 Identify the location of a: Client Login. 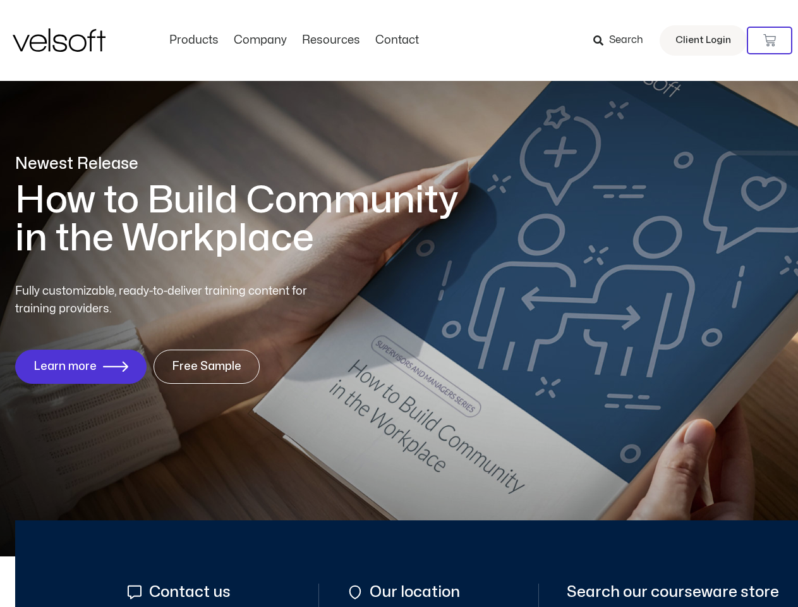
(703, 40).